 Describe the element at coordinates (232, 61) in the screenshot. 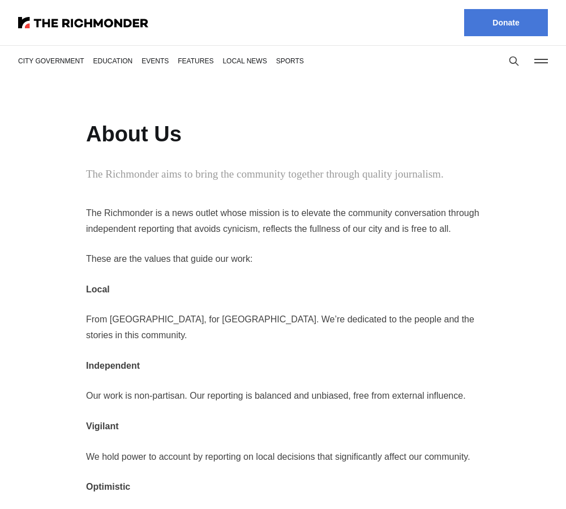

I see `a: Local News` at that location.